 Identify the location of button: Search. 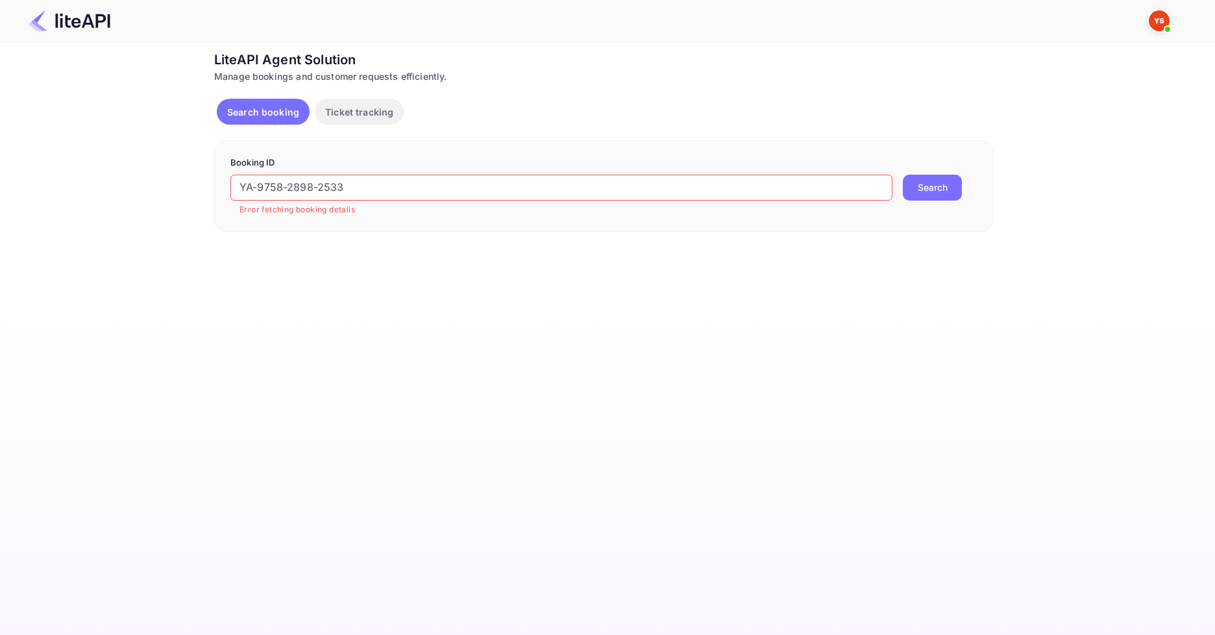
(932, 188).